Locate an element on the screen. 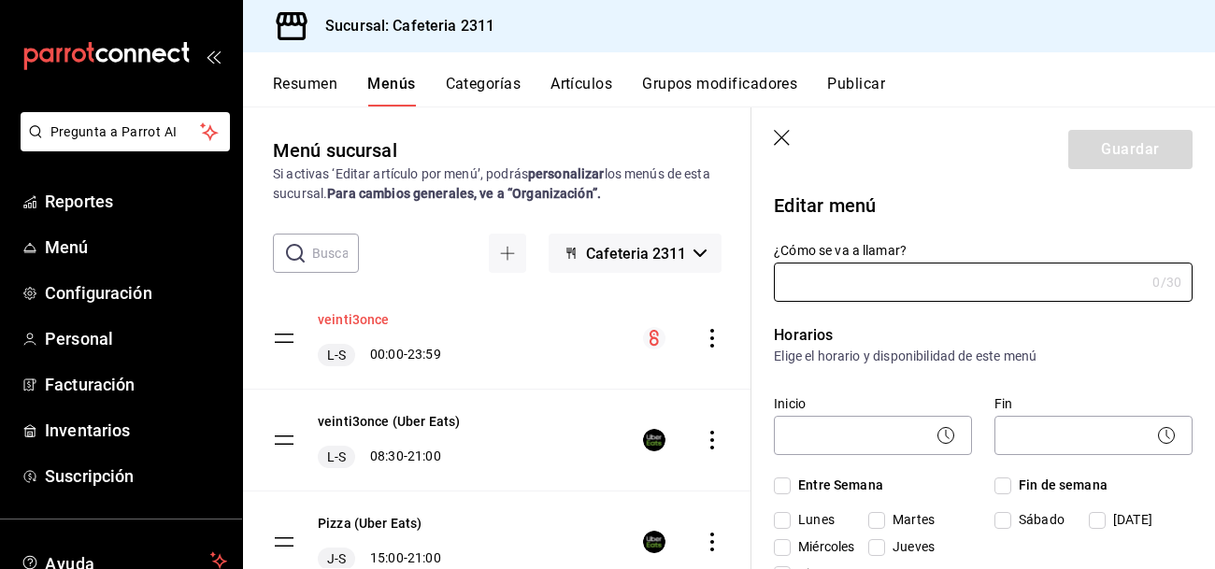  div: 0 /30 is located at coordinates (1166, 282).